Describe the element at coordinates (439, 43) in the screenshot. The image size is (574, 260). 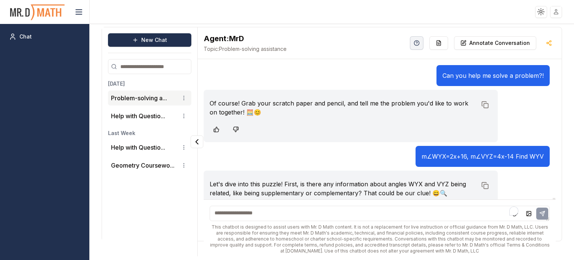
I see `button: Re-Fill Questions` at that location.